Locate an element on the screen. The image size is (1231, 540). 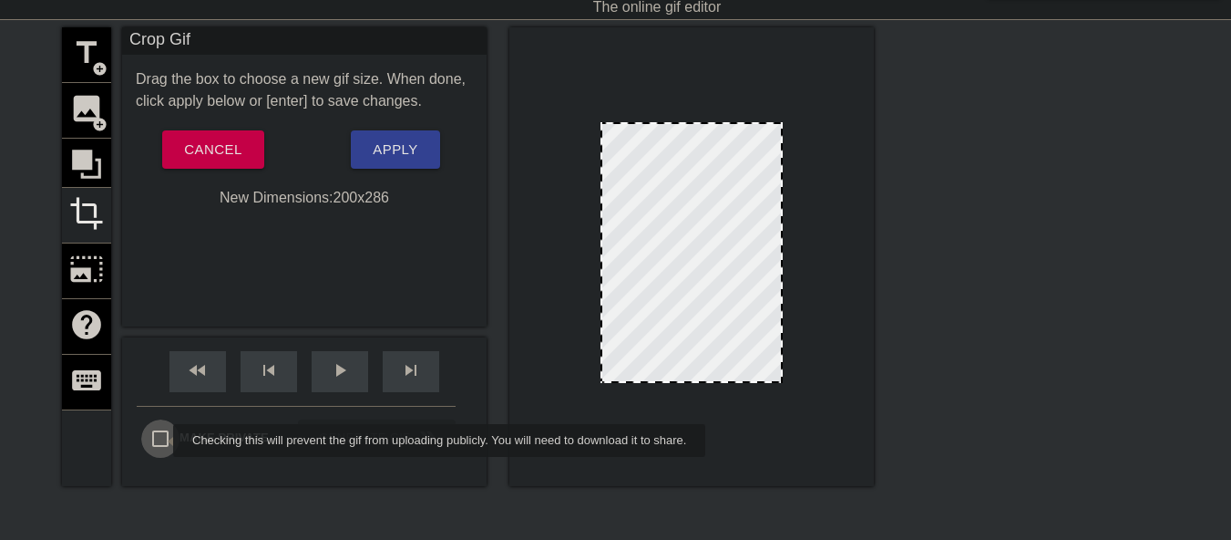
button: Cancel is located at coordinates (212, 149).